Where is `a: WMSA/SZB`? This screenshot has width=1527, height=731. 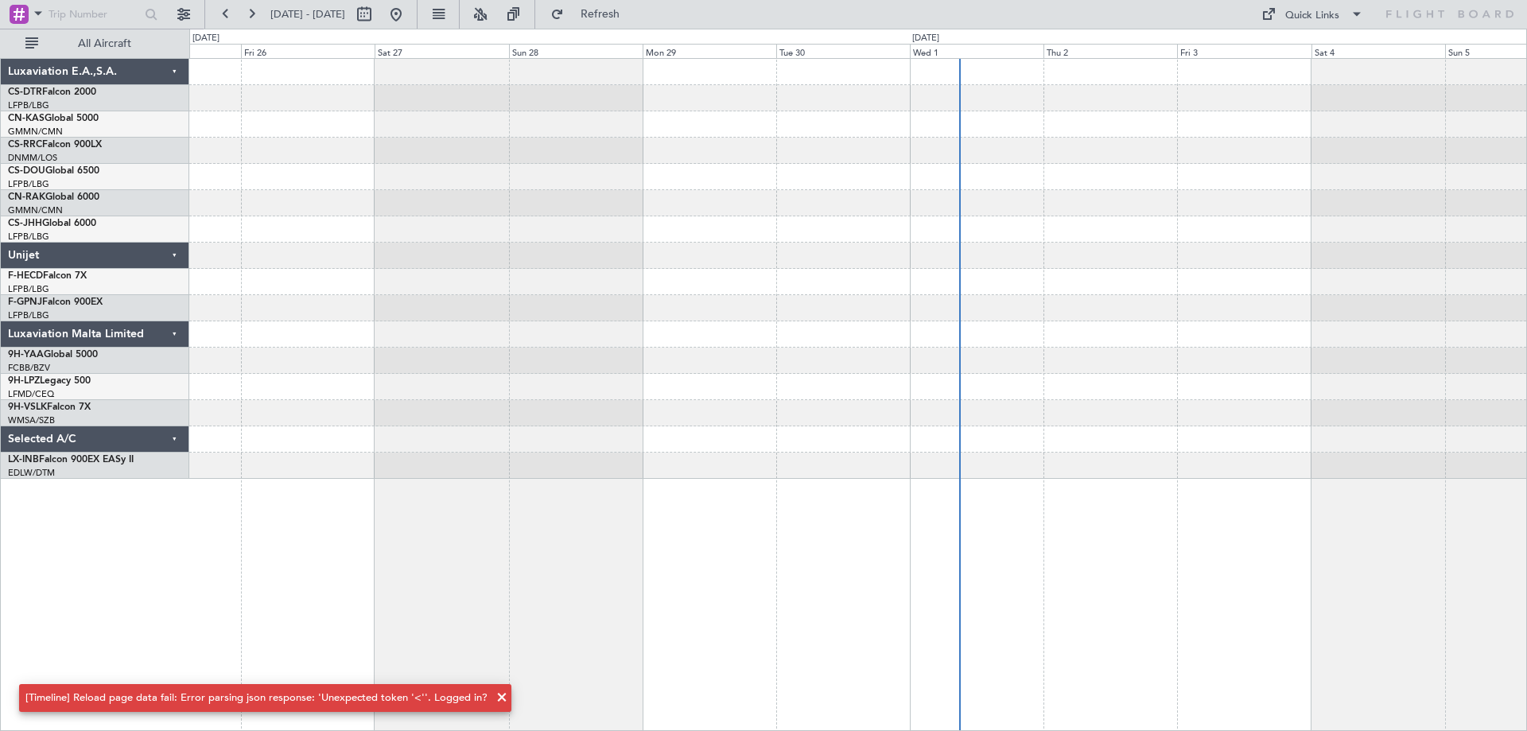 a: WMSA/SZB is located at coordinates (31, 420).